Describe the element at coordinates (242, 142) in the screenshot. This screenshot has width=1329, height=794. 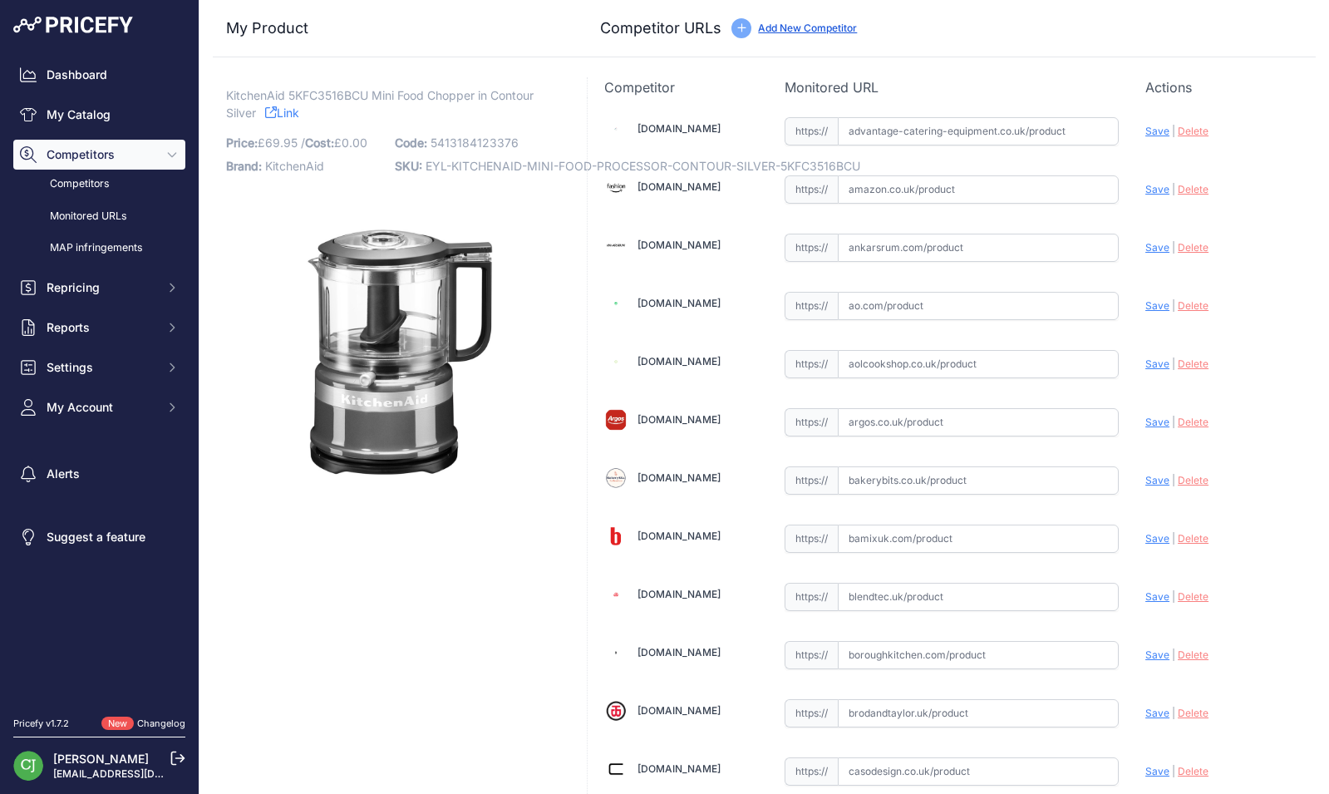
I see `span: Price:` at that location.